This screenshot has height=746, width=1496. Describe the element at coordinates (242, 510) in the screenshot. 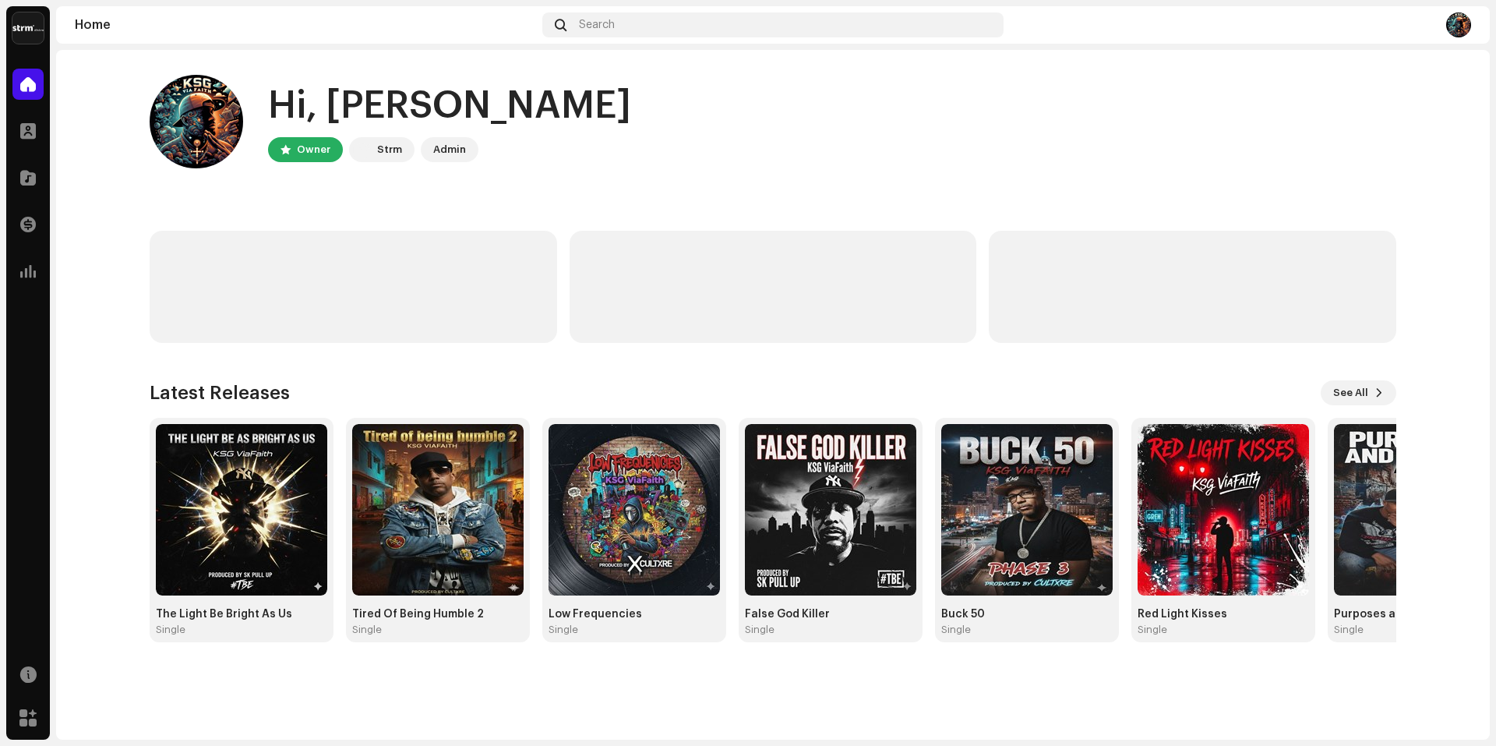

I see `img: cdf8eaef-8b40-4c9c-9907-5852ad8d3c50` at that location.